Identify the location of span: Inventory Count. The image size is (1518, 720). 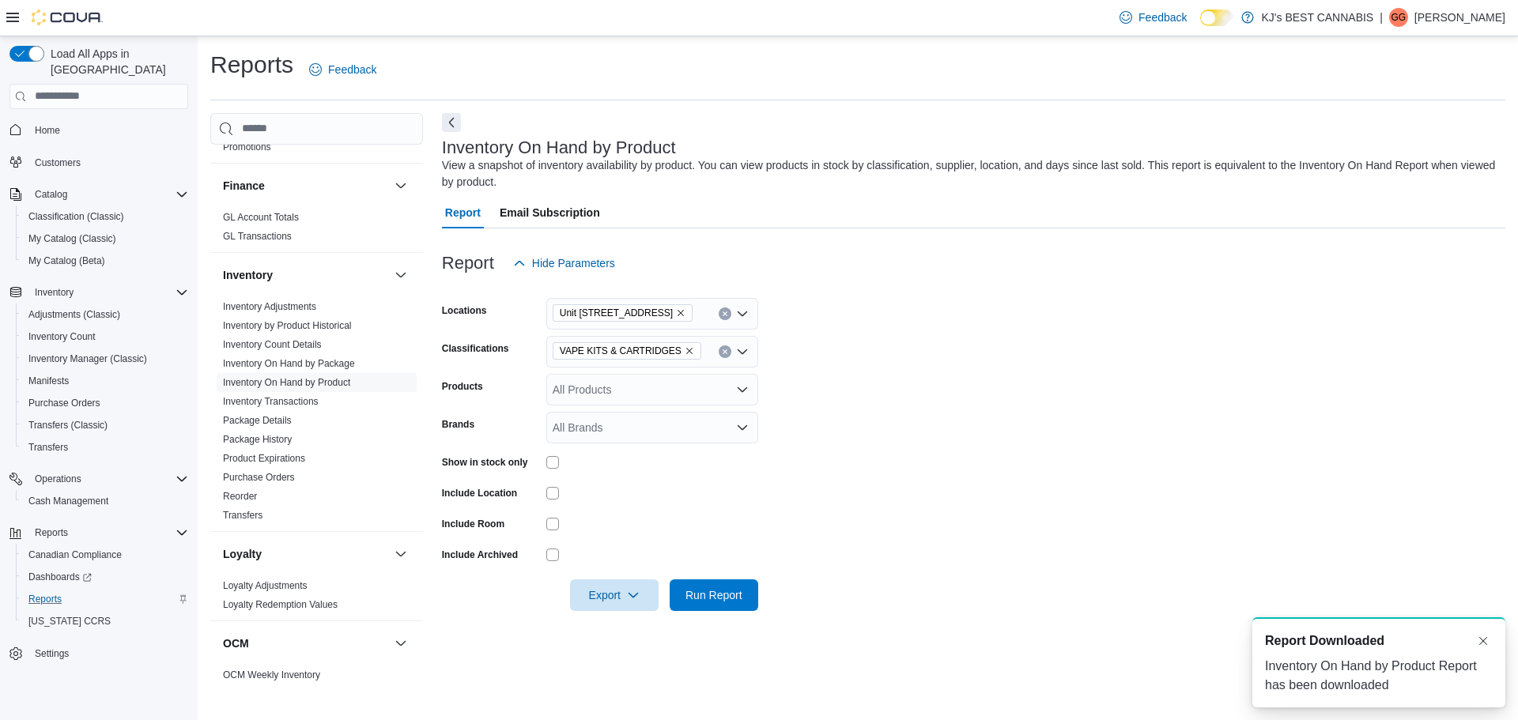
(62, 337).